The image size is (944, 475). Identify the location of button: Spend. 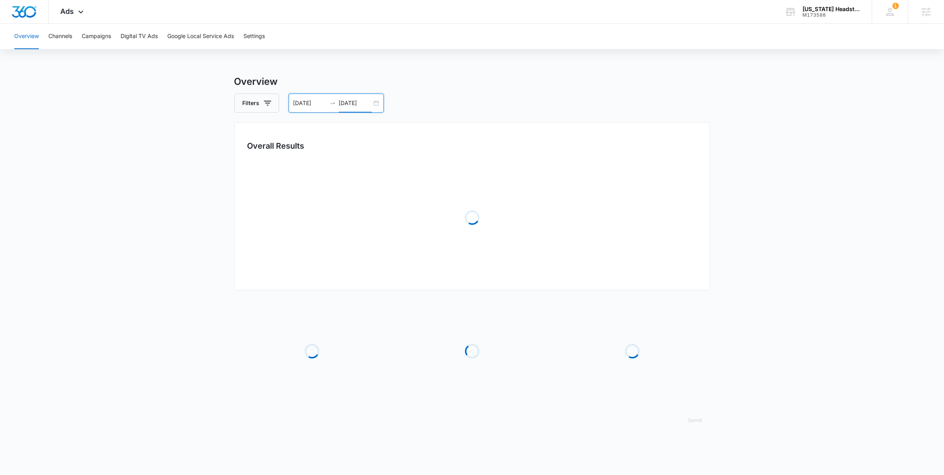
(695, 420).